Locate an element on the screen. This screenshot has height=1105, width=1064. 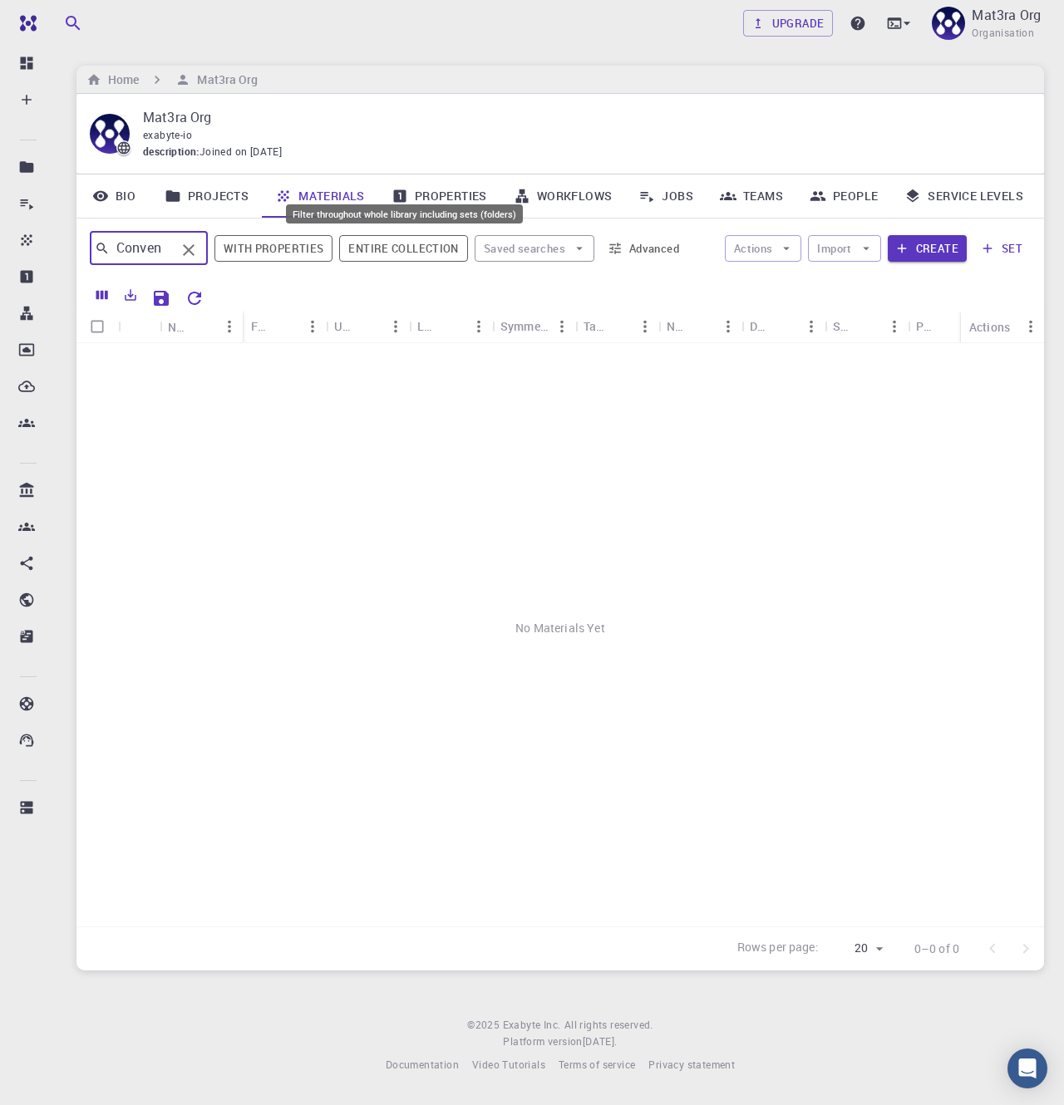
span: Show only materials with calculated properties is located at coordinates (273, 248).